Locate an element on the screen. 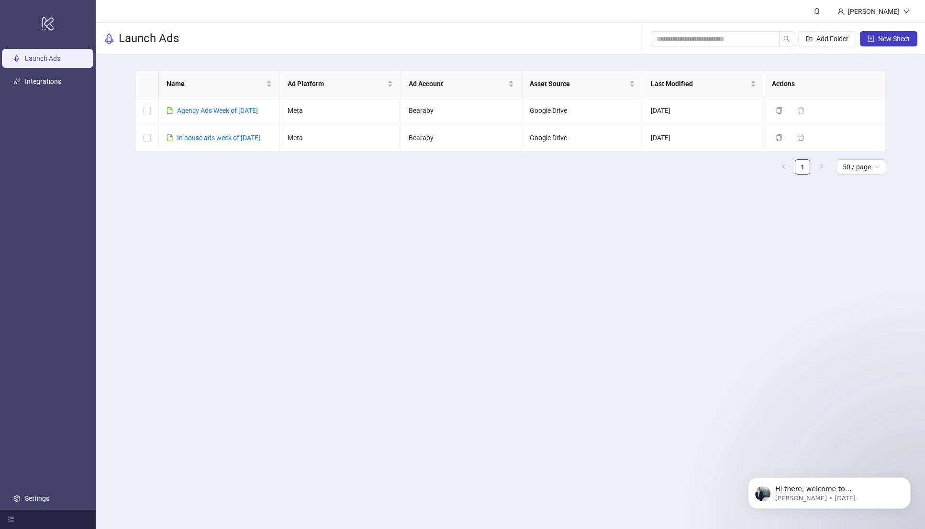 This screenshot has height=529, width=925. span: right is located at coordinates (822, 167).